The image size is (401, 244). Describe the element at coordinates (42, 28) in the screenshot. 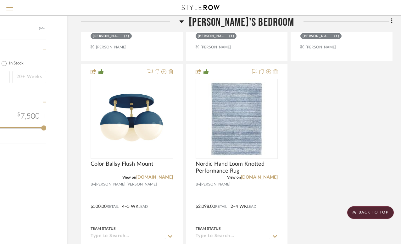

I see `div: (66)` at that location.